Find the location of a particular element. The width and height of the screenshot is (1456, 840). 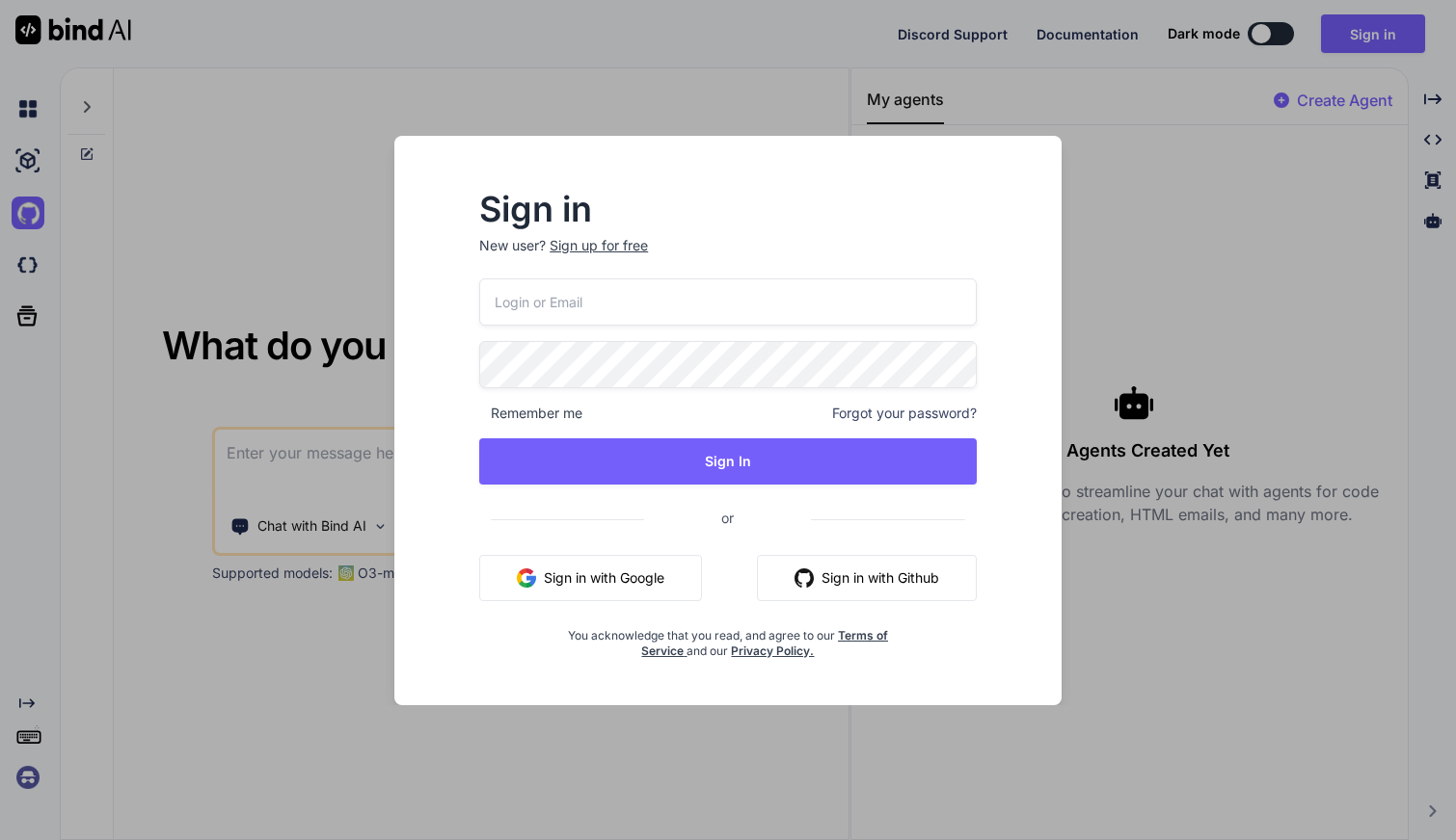

p: New user? is located at coordinates (728, 257).